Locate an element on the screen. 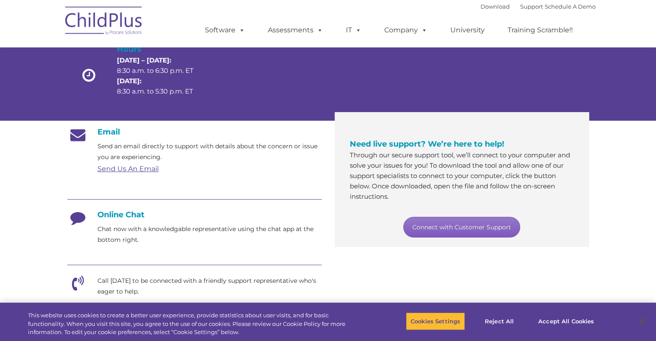 The height and width of the screenshot is (341, 656). p: Send an email directly to support with details about the concern or issue you are experiencing. is located at coordinates (210, 152).